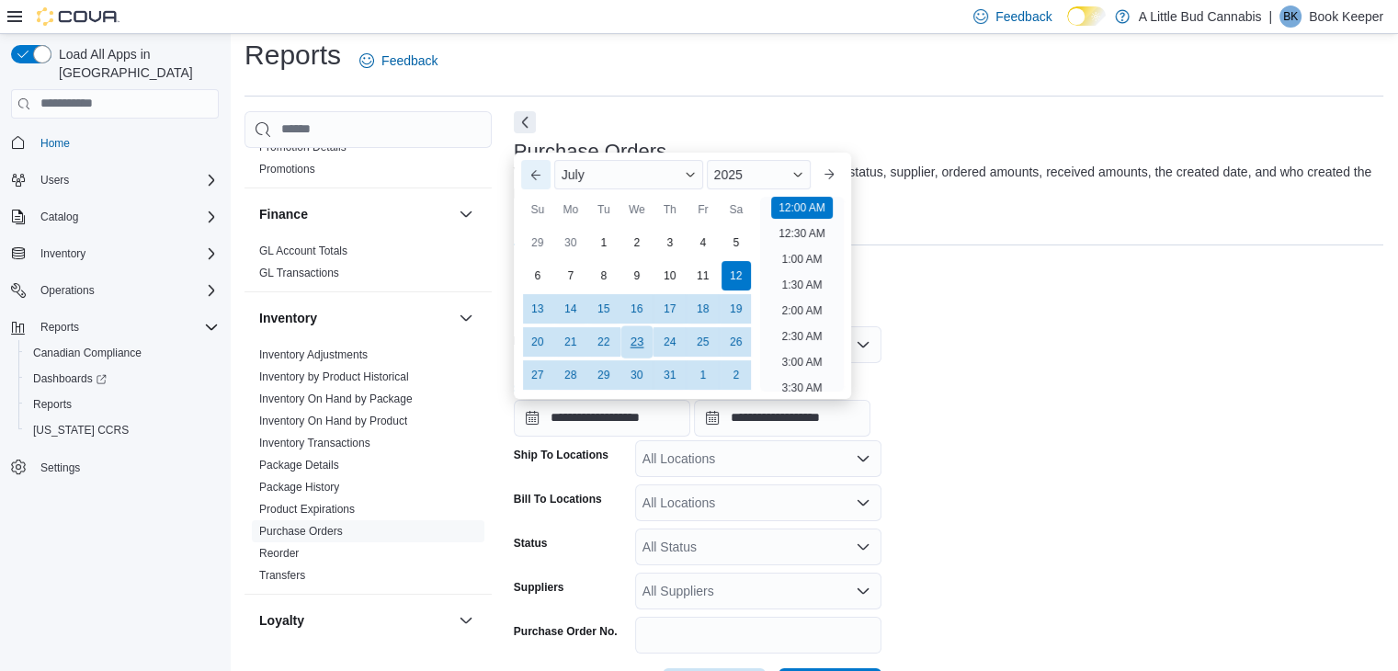 The width and height of the screenshot is (1398, 671). Describe the element at coordinates (122, 353) in the screenshot. I see `button: Canadian Compliance` at that location.